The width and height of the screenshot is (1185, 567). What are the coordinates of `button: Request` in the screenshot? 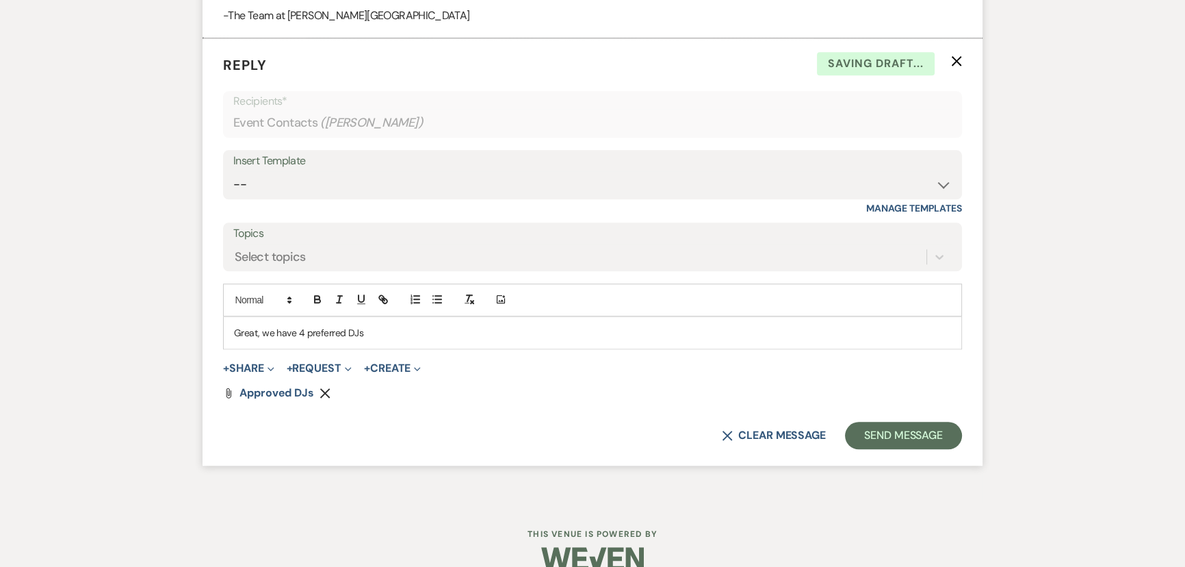 It's located at (319, 368).